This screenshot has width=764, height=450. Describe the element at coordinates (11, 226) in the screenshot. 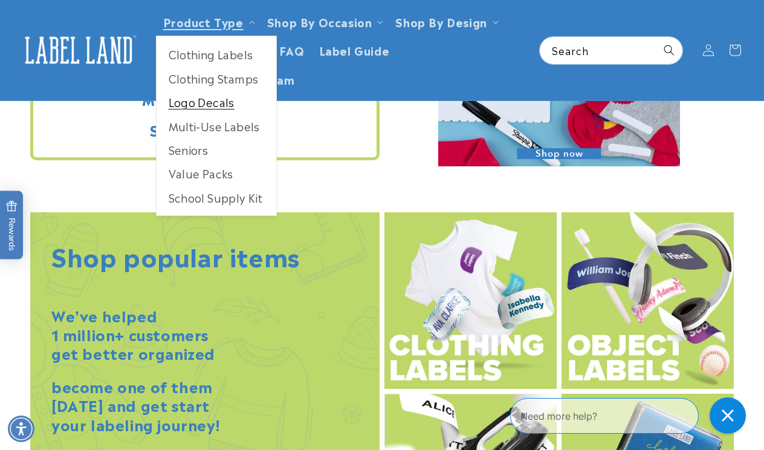

I see `span: Rewards` at that location.